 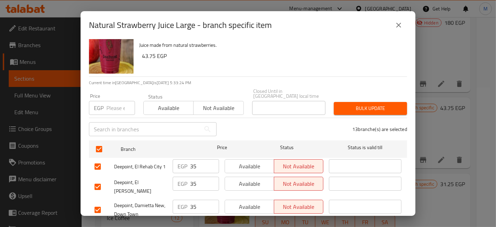 What do you see at coordinates (157, 149) in the screenshot?
I see `span: Branch` at bounding box center [157, 149].